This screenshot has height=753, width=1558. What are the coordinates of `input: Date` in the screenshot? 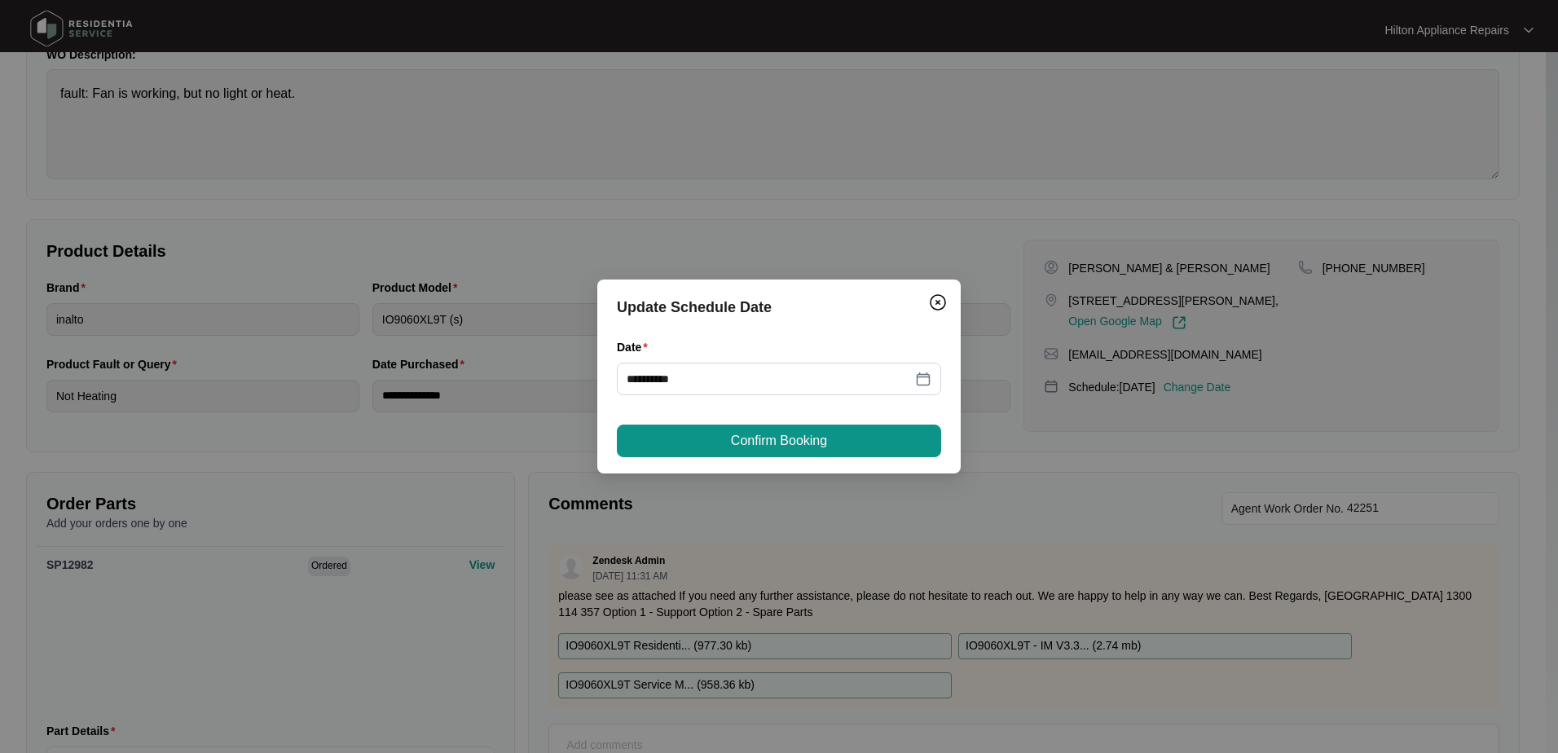 It's located at (769, 379).